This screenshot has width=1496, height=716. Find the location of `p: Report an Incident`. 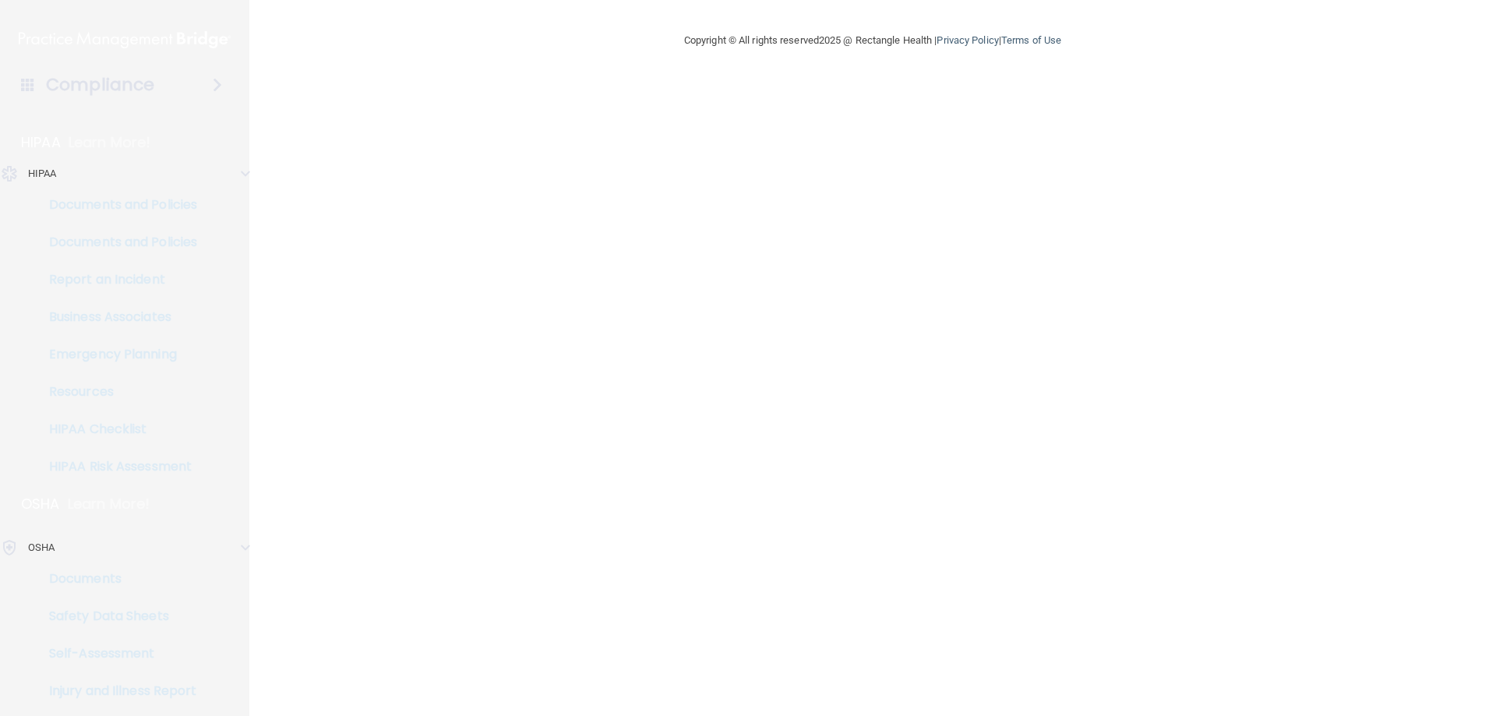

p: Report an Incident is located at coordinates (116, 280).